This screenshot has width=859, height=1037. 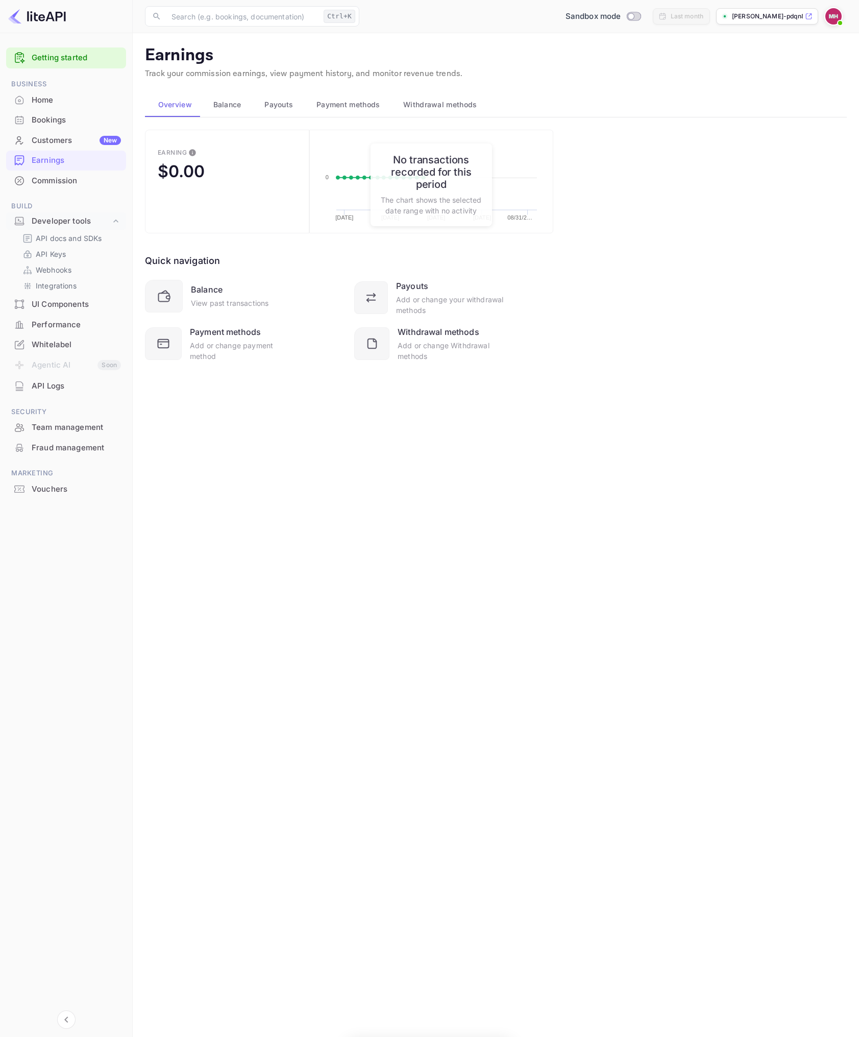 I want to click on div: $0.00, so click(x=181, y=171).